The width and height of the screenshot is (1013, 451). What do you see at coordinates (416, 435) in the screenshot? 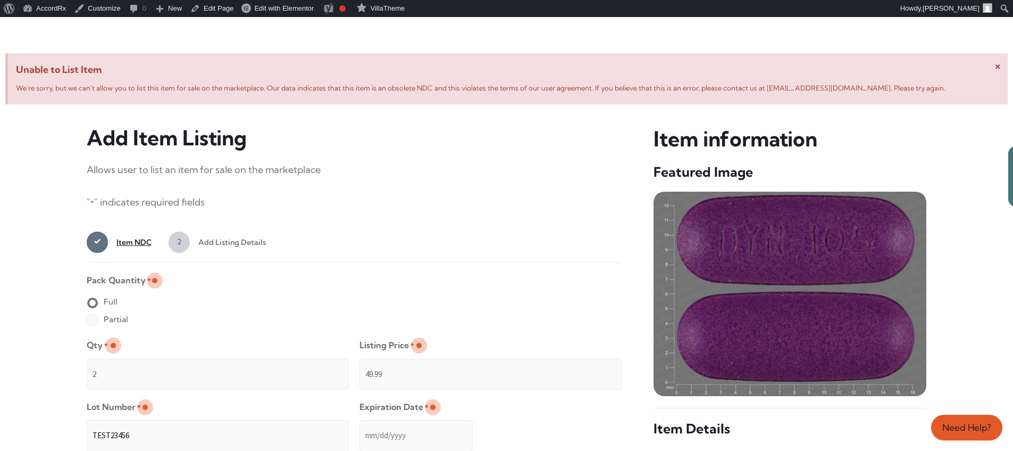
I see `input: mm/dd/yyyy` at bounding box center [416, 435].